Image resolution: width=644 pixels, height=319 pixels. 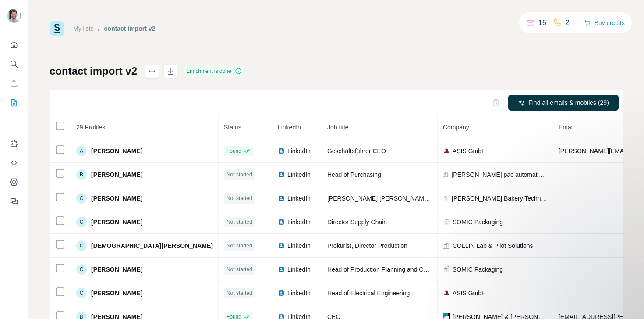 What do you see at coordinates (14, 163) in the screenshot?
I see `button: Use Surfe API` at bounding box center [14, 163].